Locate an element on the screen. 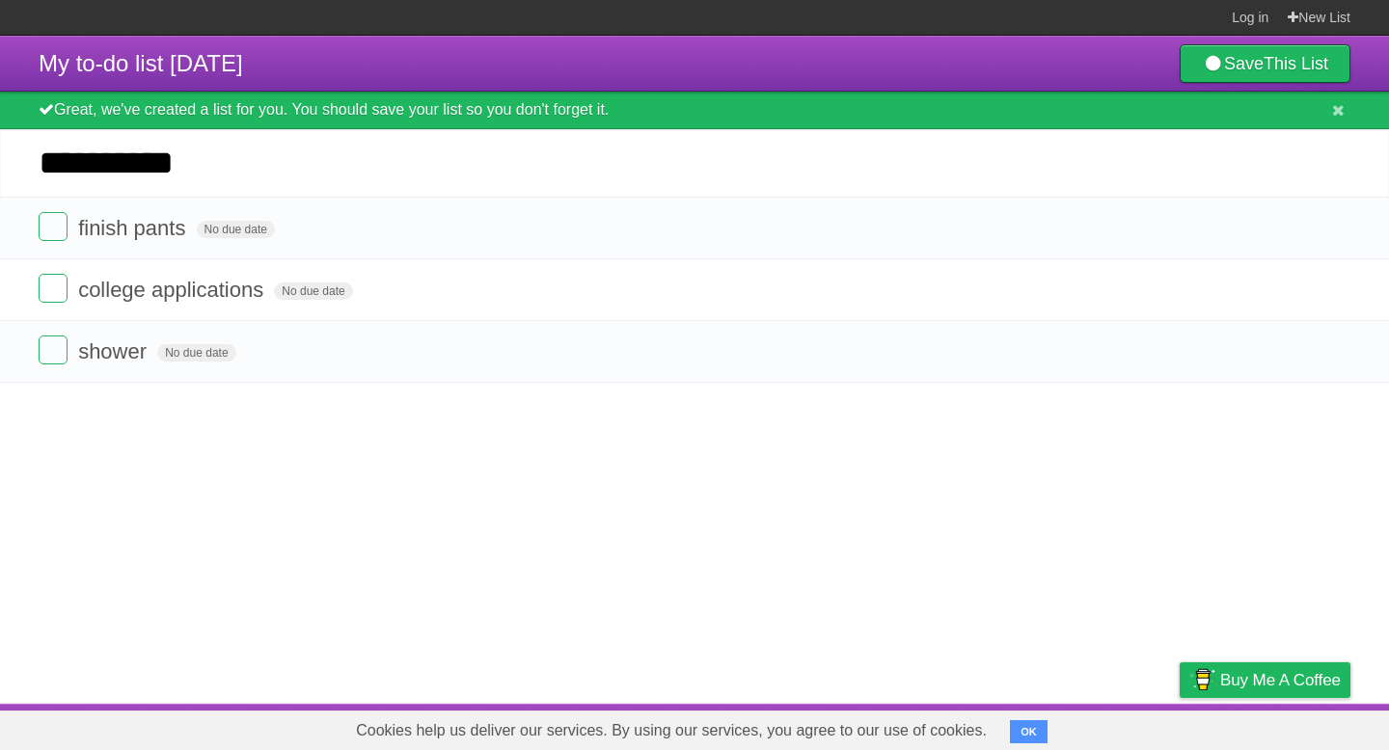  span: shower is located at coordinates (115, 351).